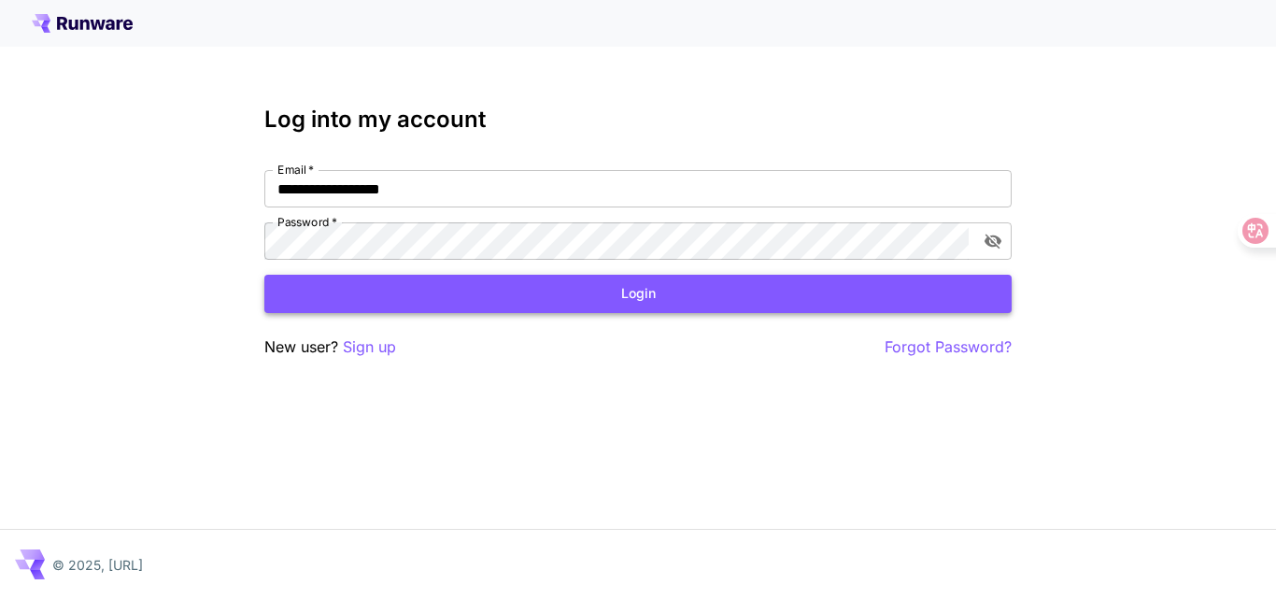 Image resolution: width=1276 pixels, height=599 pixels. I want to click on button: Sign up, so click(369, 347).